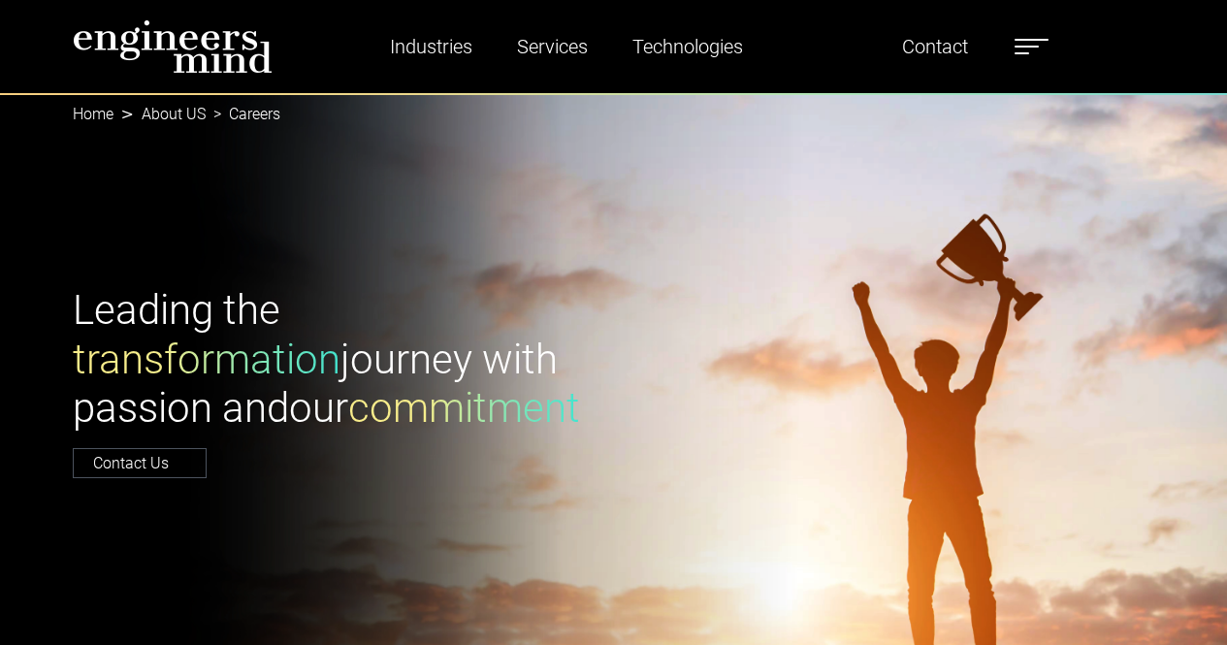 Image resolution: width=1227 pixels, height=645 pixels. Describe the element at coordinates (338, 359) in the screenshot. I see `h1: Leading the journey with passion and our` at that location.